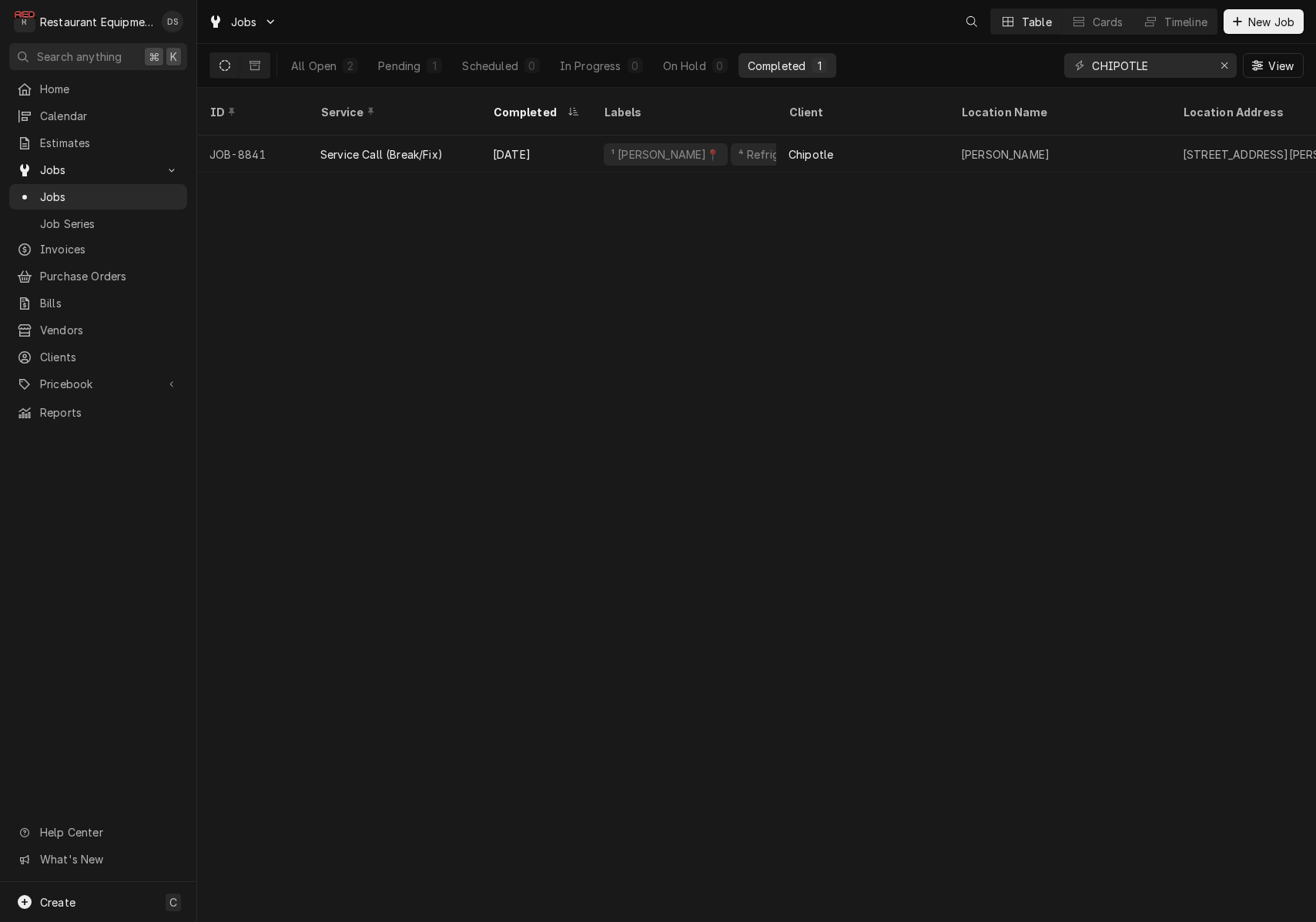  Describe the element at coordinates (98, 412) in the screenshot. I see `a: Reports` at that location.